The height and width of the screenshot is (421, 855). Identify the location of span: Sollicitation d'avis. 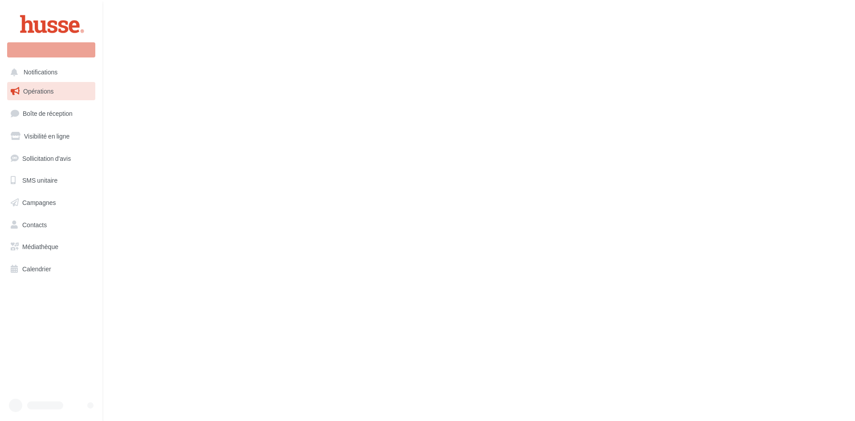
(46, 158).